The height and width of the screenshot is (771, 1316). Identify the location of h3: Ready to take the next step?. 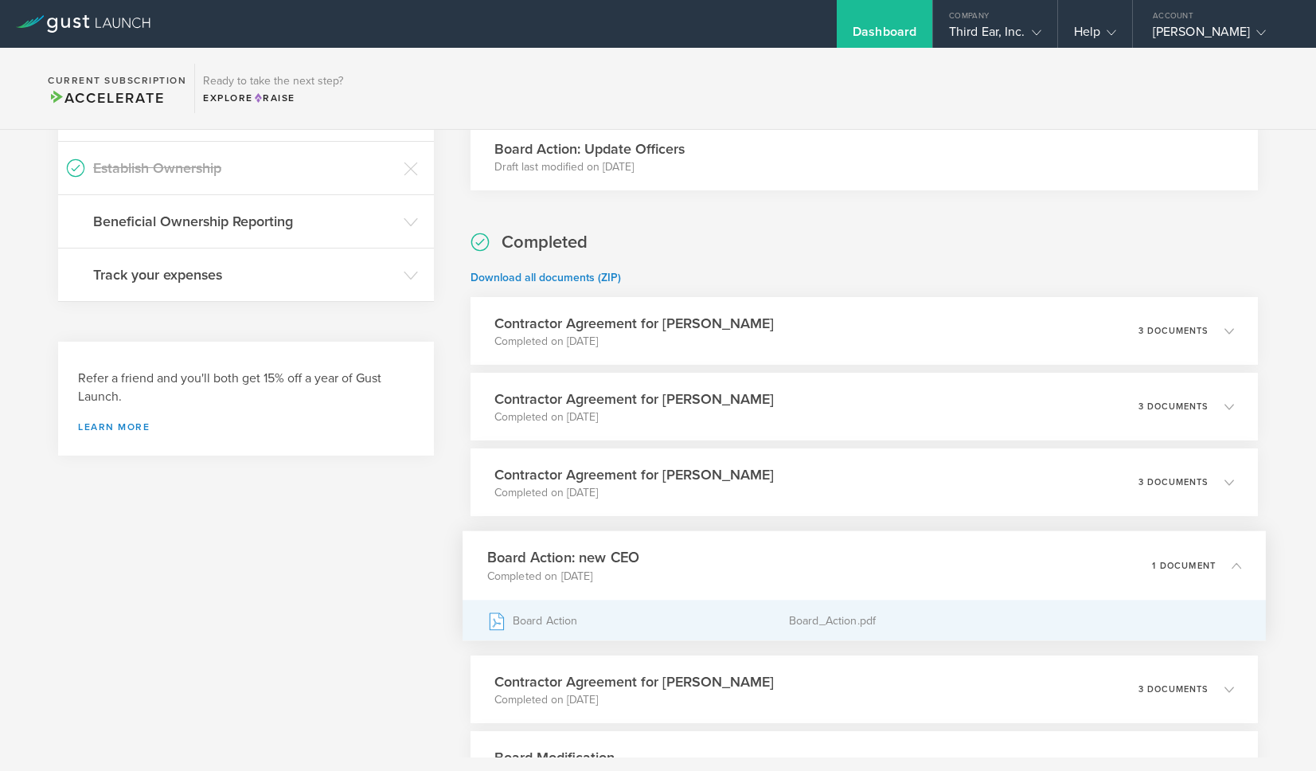
(273, 81).